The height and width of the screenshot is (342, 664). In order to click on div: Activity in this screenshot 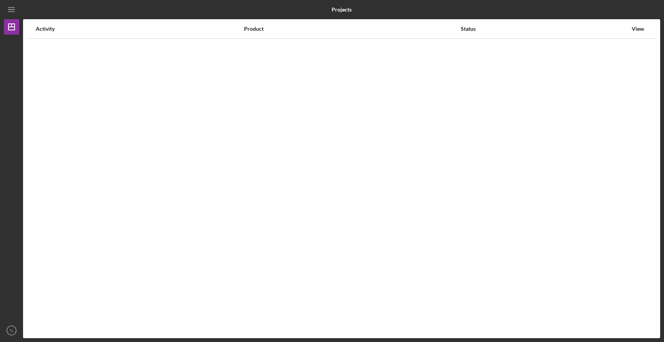, I will do `click(140, 29)`.